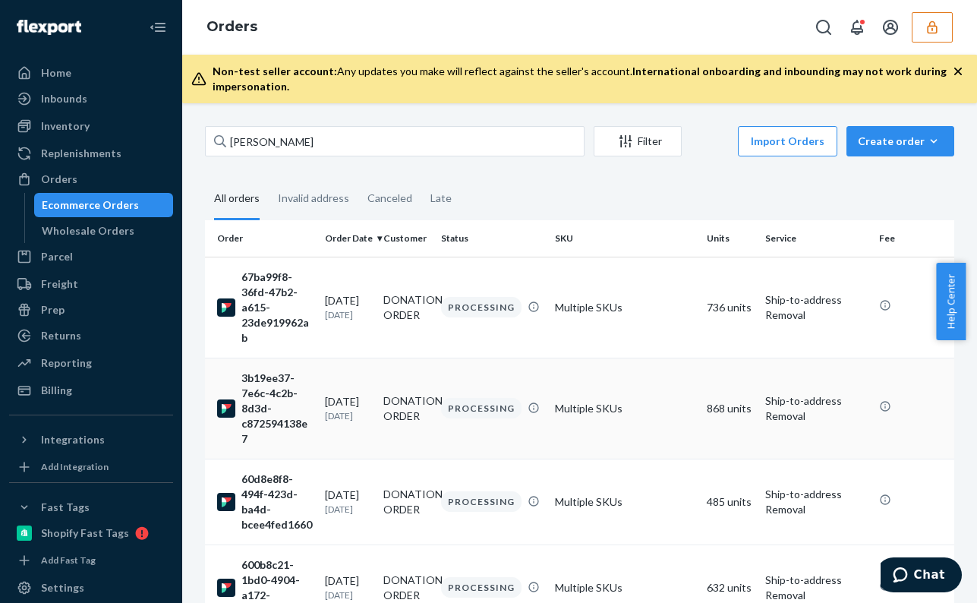  What do you see at coordinates (81, 153) in the screenshot?
I see `div: Replenishments` at bounding box center [81, 153].